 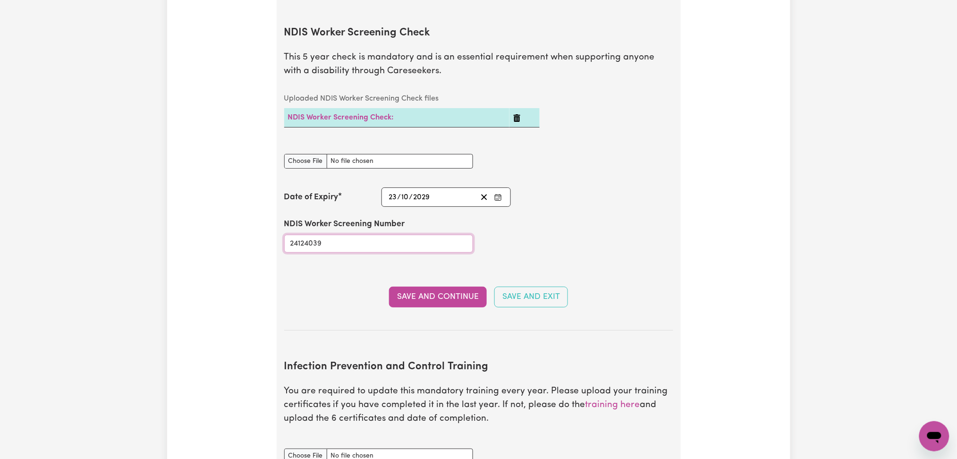 What do you see at coordinates (437, 297) in the screenshot?
I see `button: Save and Continue` at bounding box center [437, 297].